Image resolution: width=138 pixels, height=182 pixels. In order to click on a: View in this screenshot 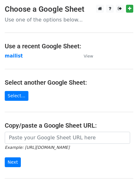, I will do `click(85, 56)`.